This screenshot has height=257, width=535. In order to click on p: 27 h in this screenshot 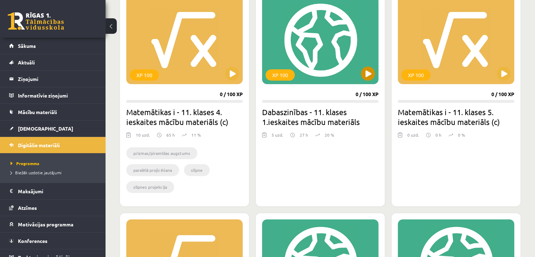, I will do `click(304, 135)`.